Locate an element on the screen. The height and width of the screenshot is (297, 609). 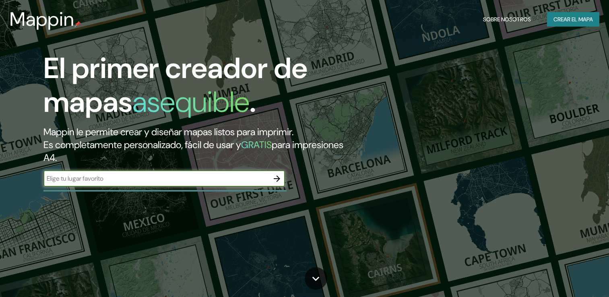
h1: asequible is located at coordinates (191, 102).